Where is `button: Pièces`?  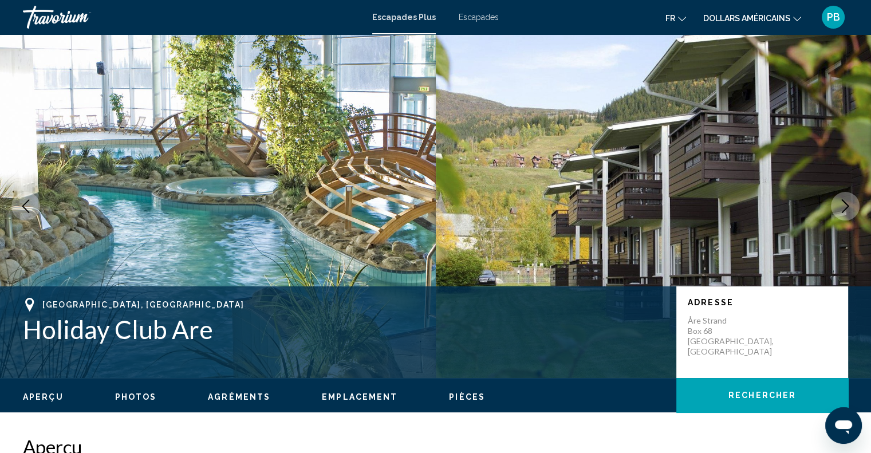 button: Pièces is located at coordinates (467, 397).